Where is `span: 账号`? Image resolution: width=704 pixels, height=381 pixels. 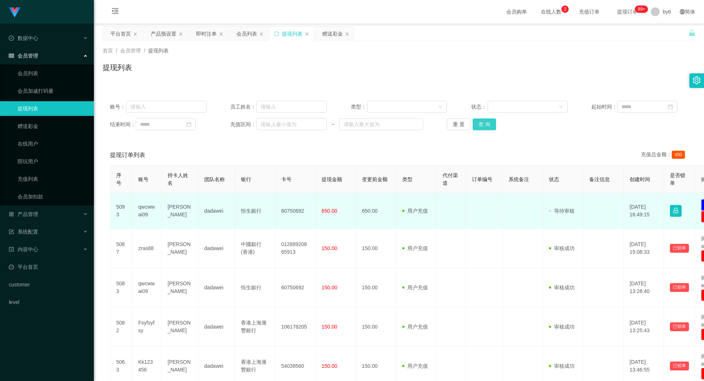
span: 账号 is located at coordinates (143, 179).